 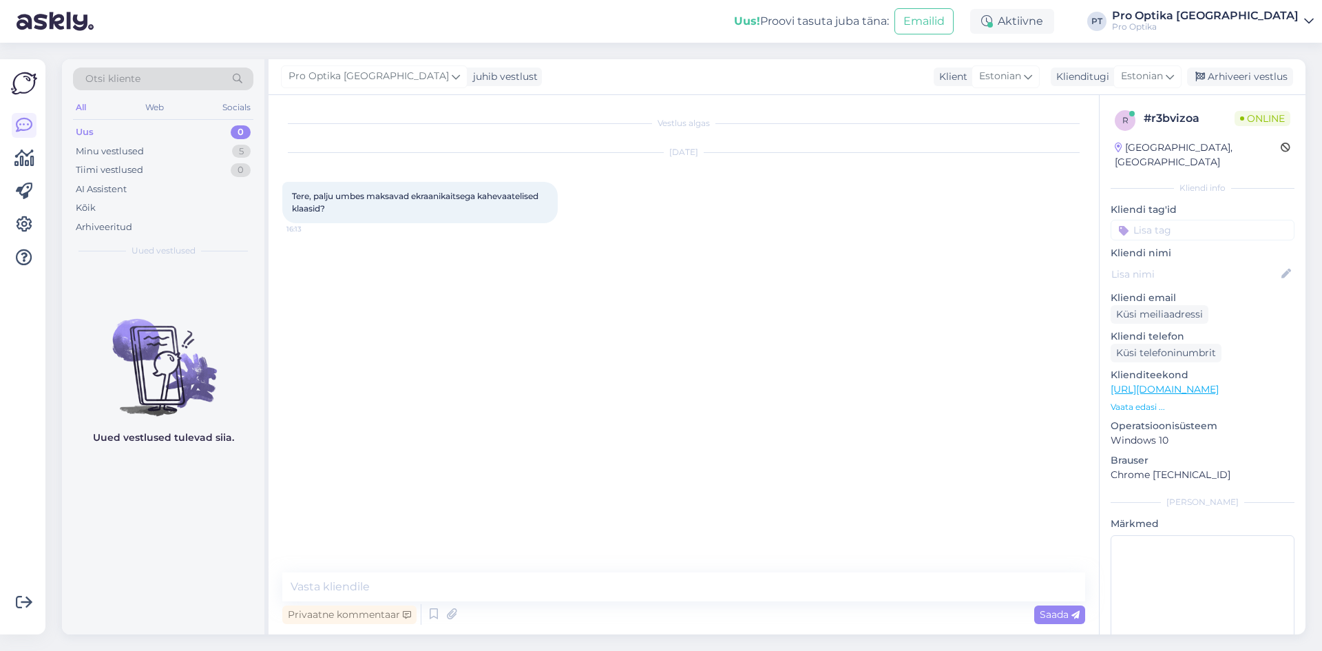 I want to click on div: Klienditugi, so click(x=1080, y=76).